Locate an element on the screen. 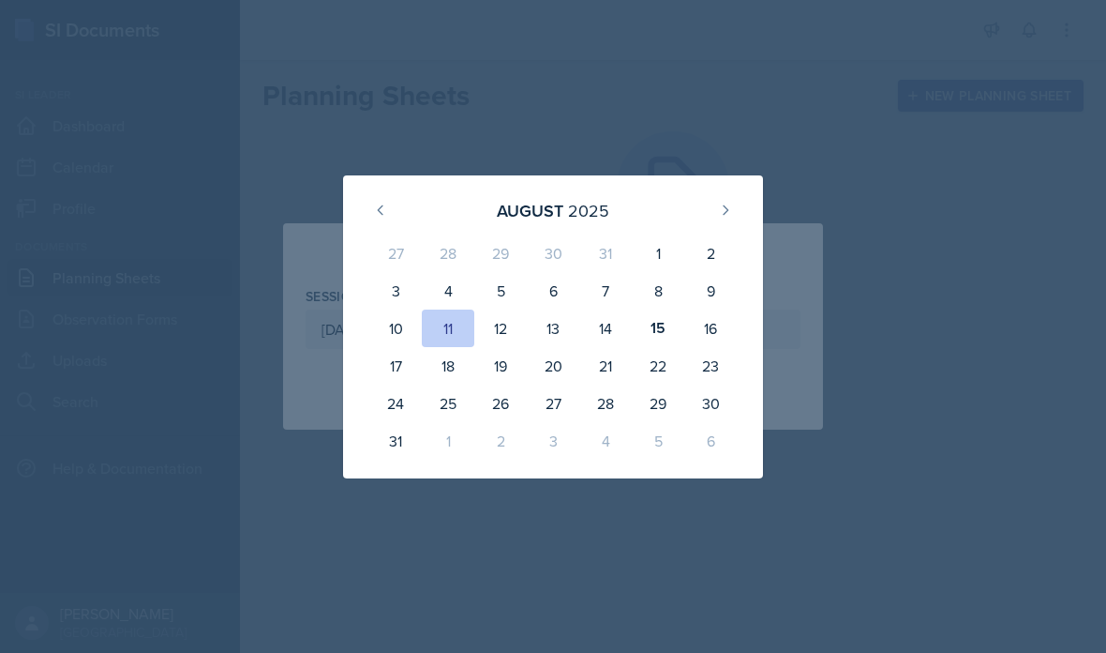  div: 22 is located at coordinates (658, 366).